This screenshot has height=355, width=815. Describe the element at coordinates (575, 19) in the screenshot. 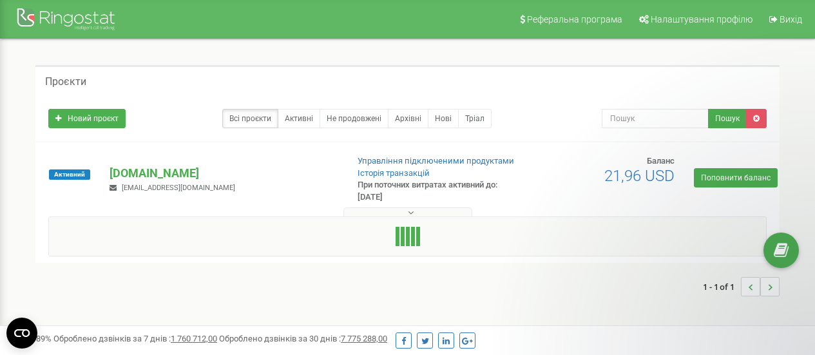

I see `span: Реферальна програма` at that location.